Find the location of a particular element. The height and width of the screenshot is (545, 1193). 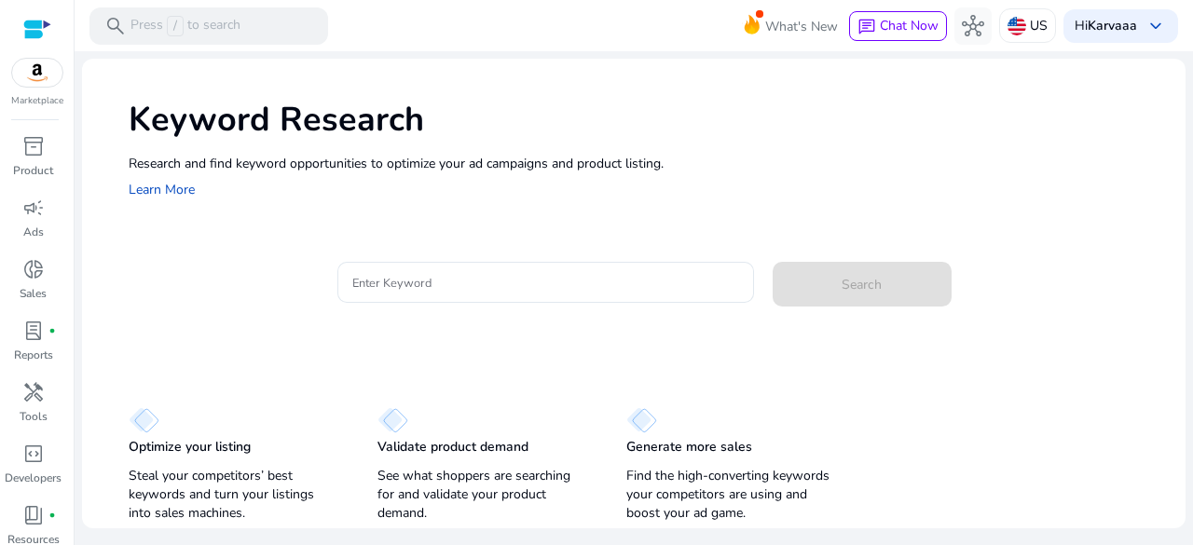

span: handyman is located at coordinates (34, 393).